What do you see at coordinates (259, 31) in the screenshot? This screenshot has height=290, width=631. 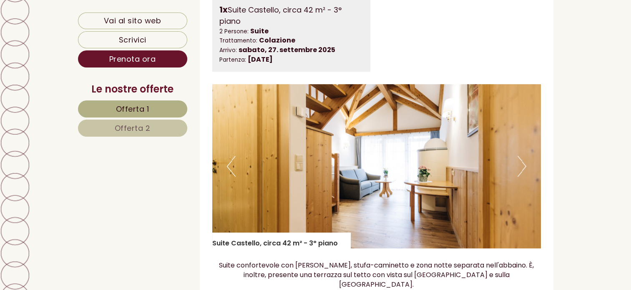 I see `b: Suite` at bounding box center [259, 31].